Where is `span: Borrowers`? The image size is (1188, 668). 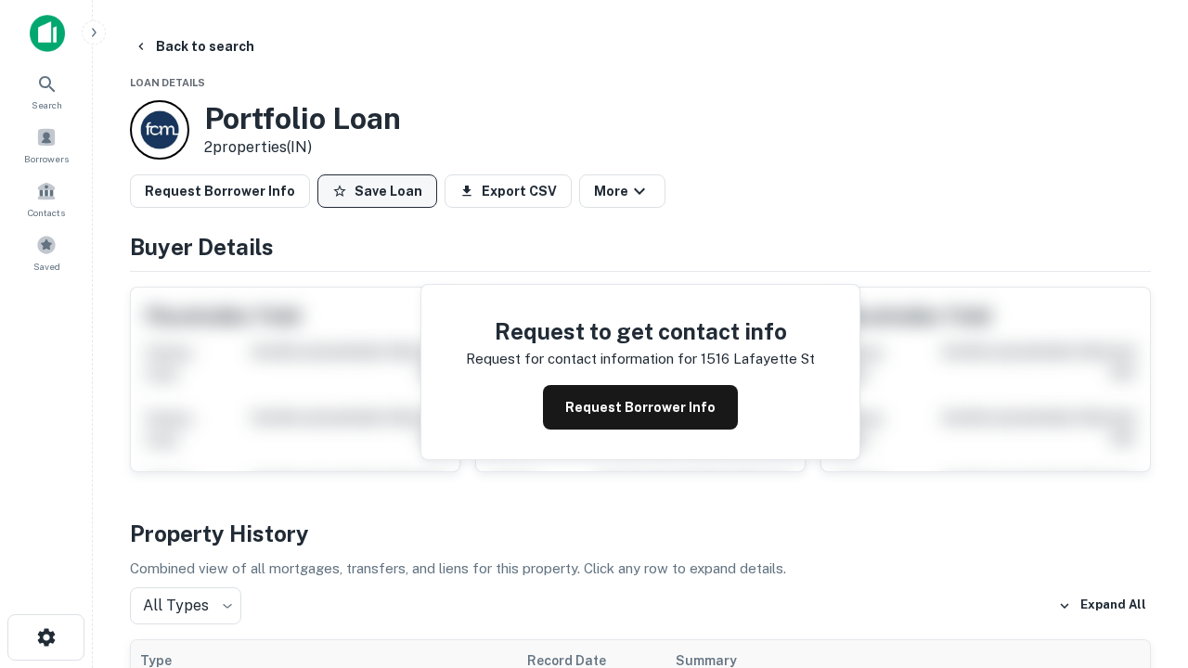
span: Borrowers is located at coordinates (46, 159).